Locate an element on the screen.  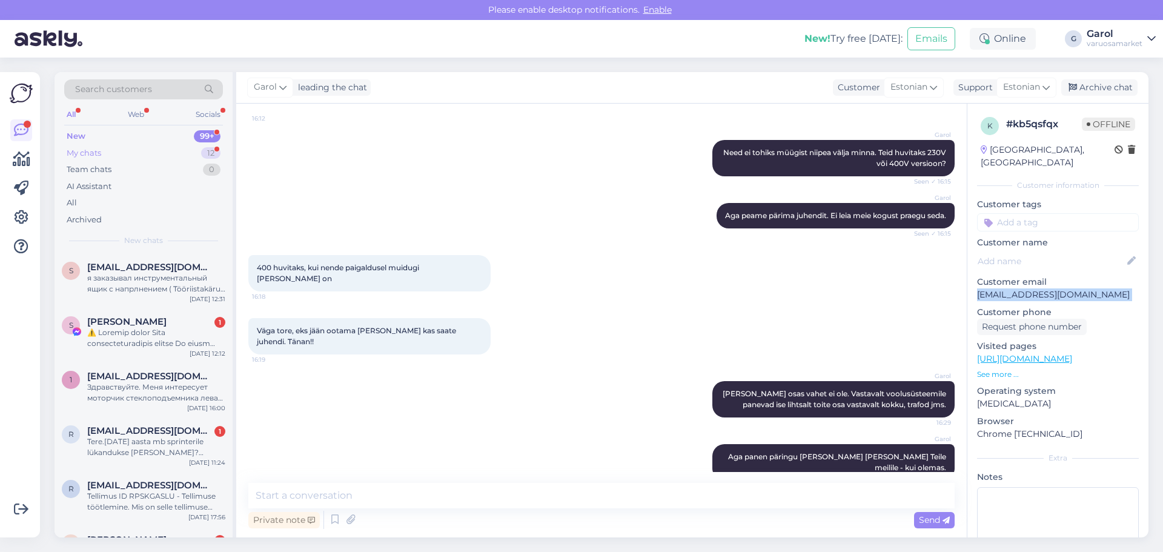
span: s is located at coordinates (71, 270).